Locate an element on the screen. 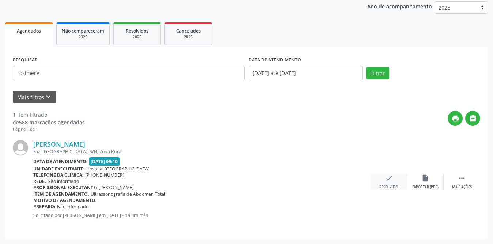 The image size is (493, 244). b: Data de atendimento: is located at coordinates (60, 161).